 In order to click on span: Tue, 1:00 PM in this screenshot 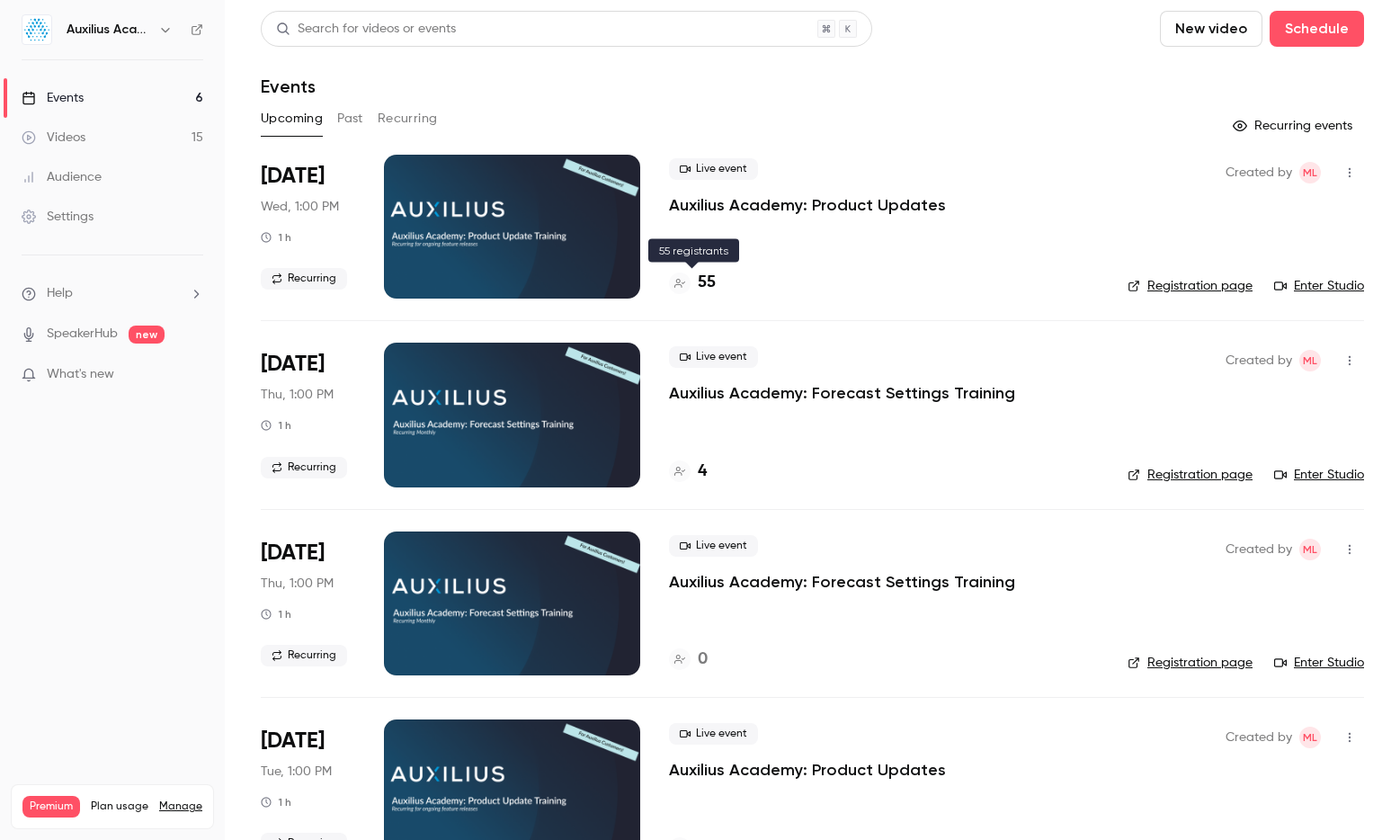, I will do `click(296, 771)`.